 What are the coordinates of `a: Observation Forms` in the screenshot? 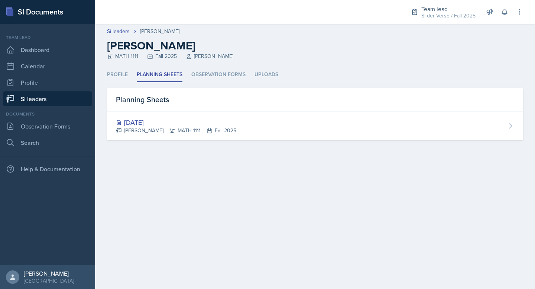 It's located at (48, 126).